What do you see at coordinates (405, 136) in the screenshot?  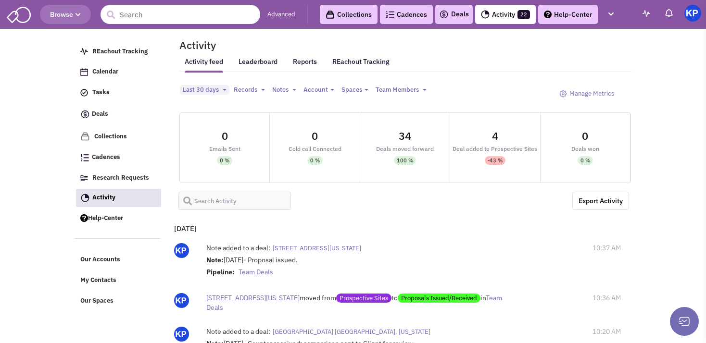 I see `div: 34` at bounding box center [405, 136].